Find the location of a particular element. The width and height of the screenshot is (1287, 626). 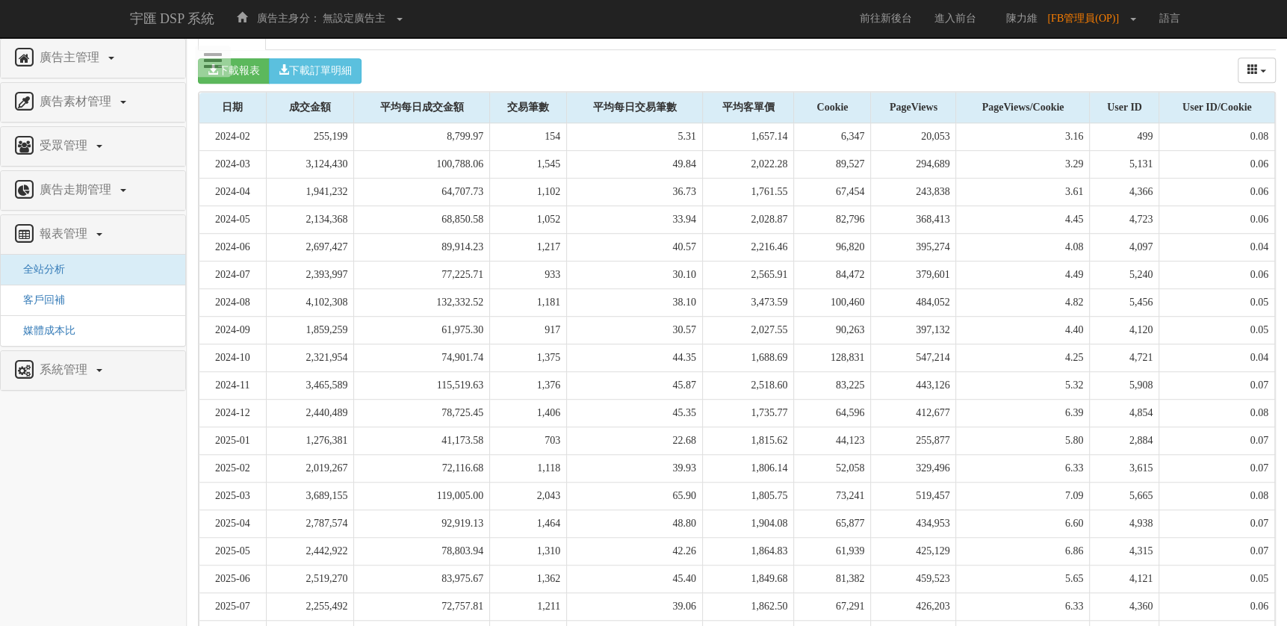

td: 2,043 is located at coordinates (528, 496).